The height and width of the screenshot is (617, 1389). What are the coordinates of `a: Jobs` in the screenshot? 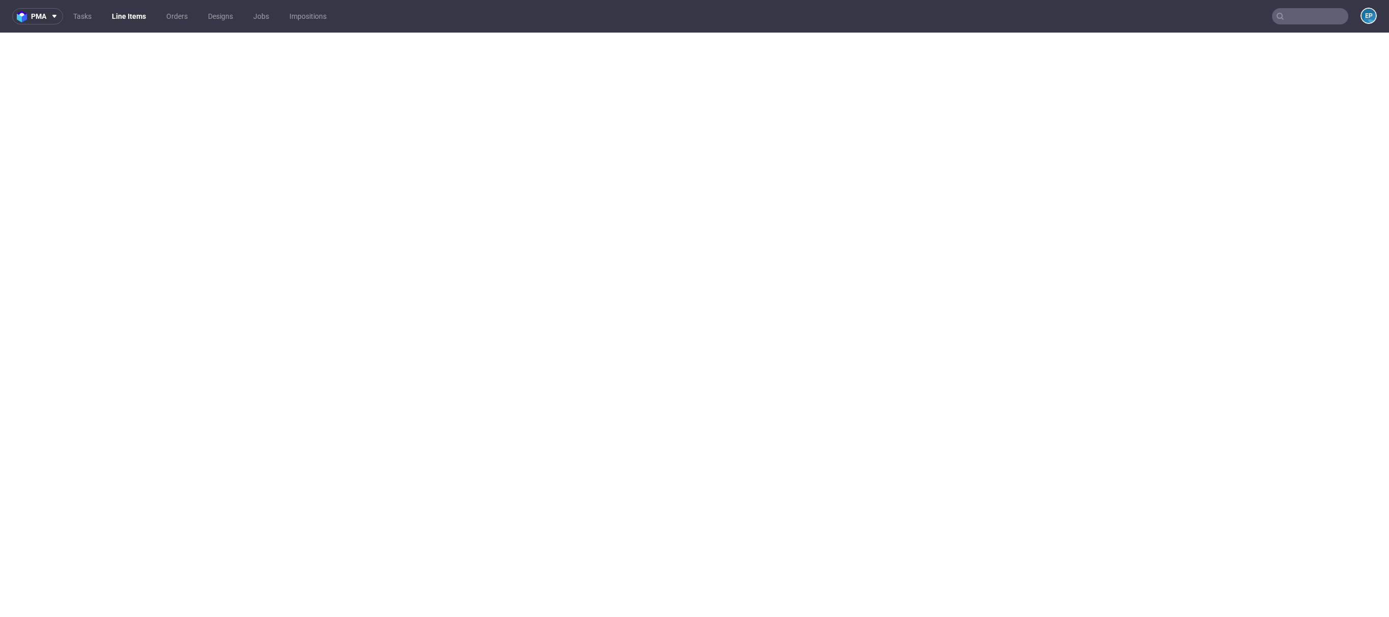 It's located at (261, 16).